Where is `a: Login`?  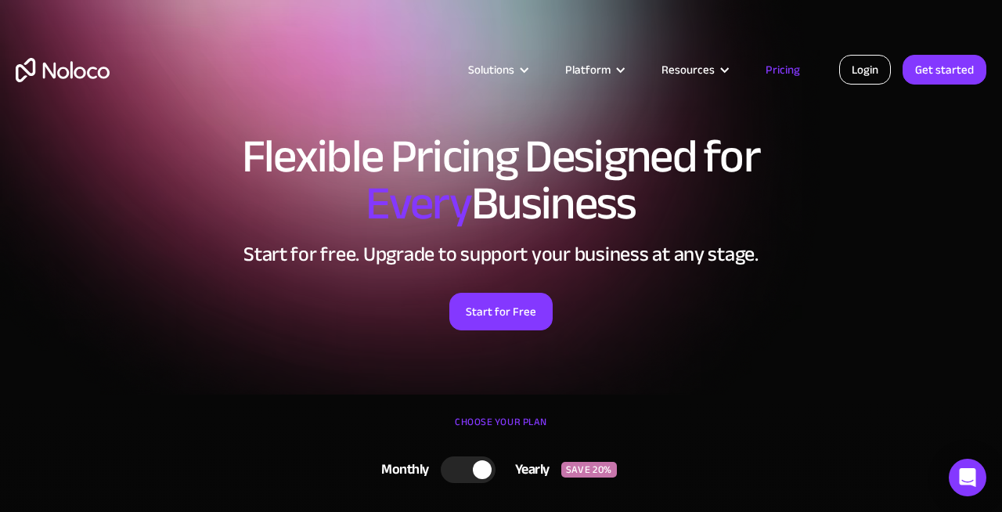
a: Login is located at coordinates (865, 70).